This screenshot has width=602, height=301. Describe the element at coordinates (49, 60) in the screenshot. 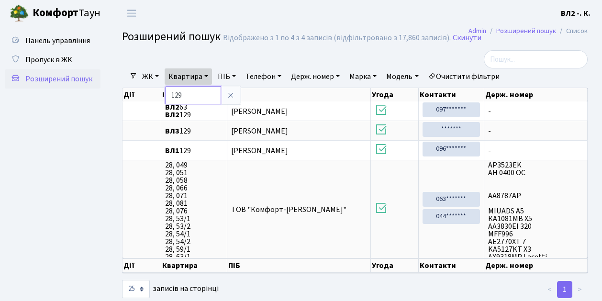

I see `span: Пропуск в ЖК` at that location.